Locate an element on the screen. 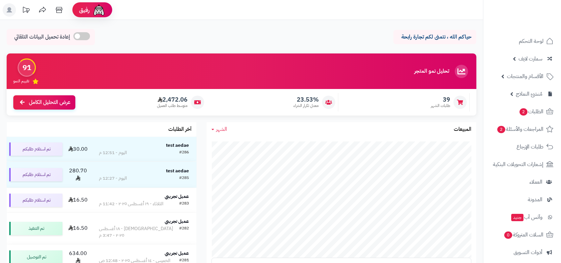 This screenshot has width=561, height=263. h3: المبيعات is located at coordinates (463, 130).